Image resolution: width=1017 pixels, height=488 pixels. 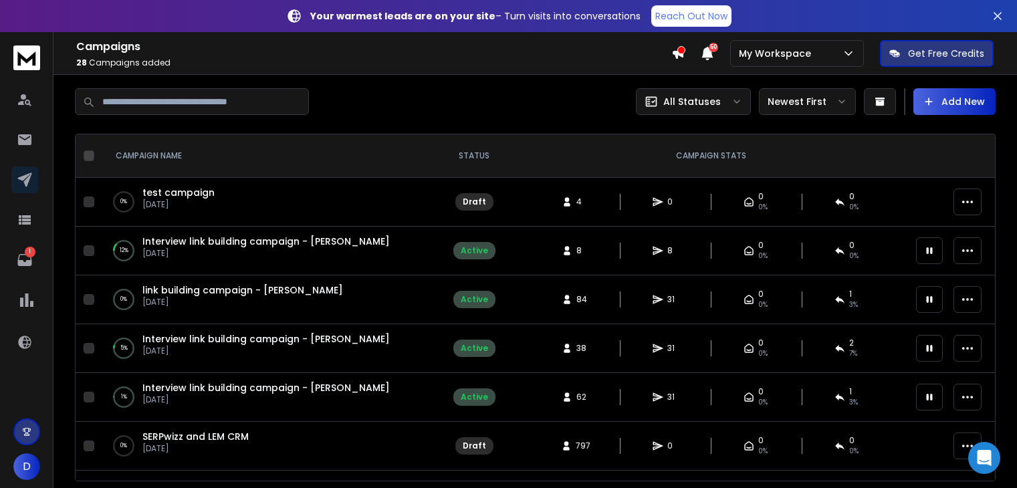 What do you see at coordinates (30, 252) in the screenshot?
I see `p: 1` at bounding box center [30, 252].